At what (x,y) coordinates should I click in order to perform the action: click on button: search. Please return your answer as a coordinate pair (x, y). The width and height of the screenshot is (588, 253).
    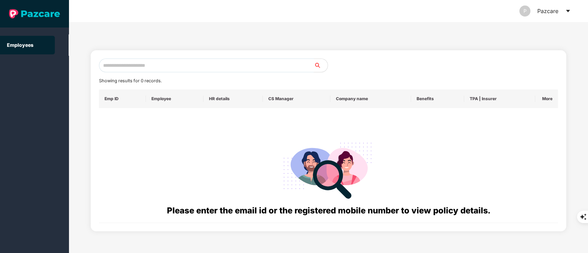
    Looking at the image, I should click on (321, 65).